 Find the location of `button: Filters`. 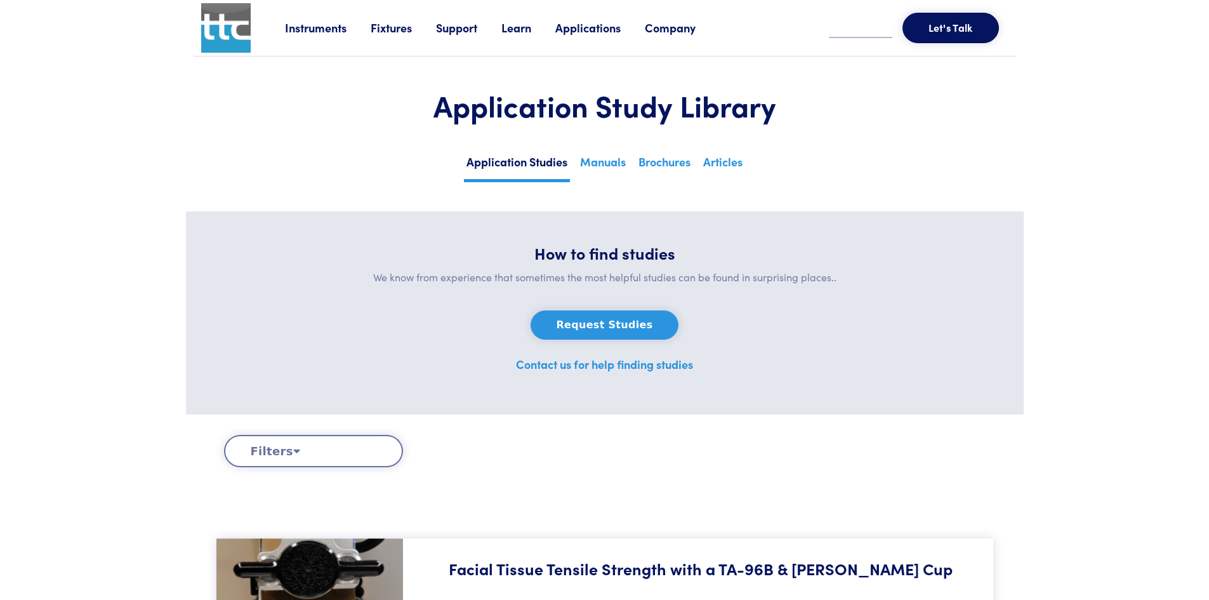

button: Filters is located at coordinates (314, 451).